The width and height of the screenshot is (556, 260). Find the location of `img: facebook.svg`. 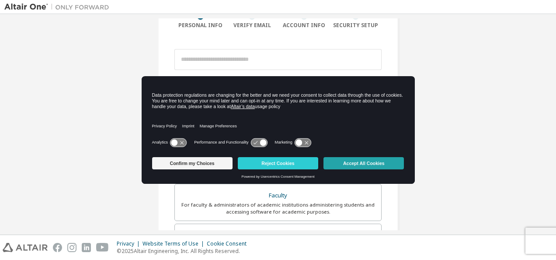

img: facebook.svg is located at coordinates (57, 247).